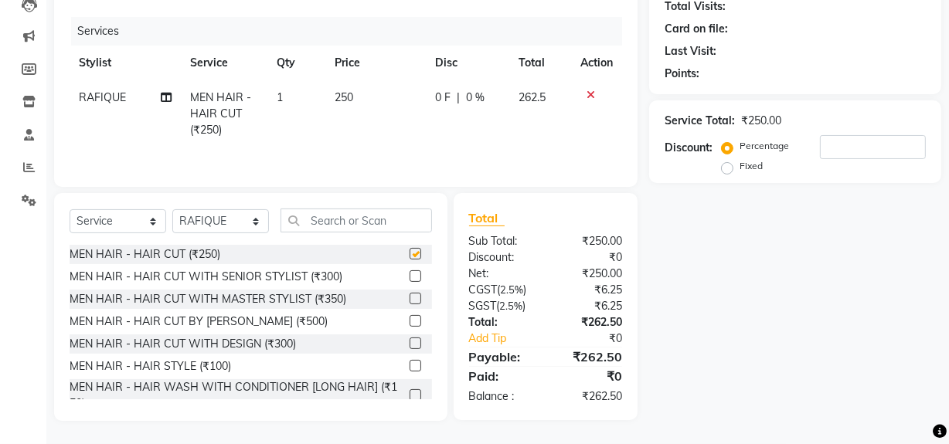  I want to click on th: Qty, so click(296, 63).